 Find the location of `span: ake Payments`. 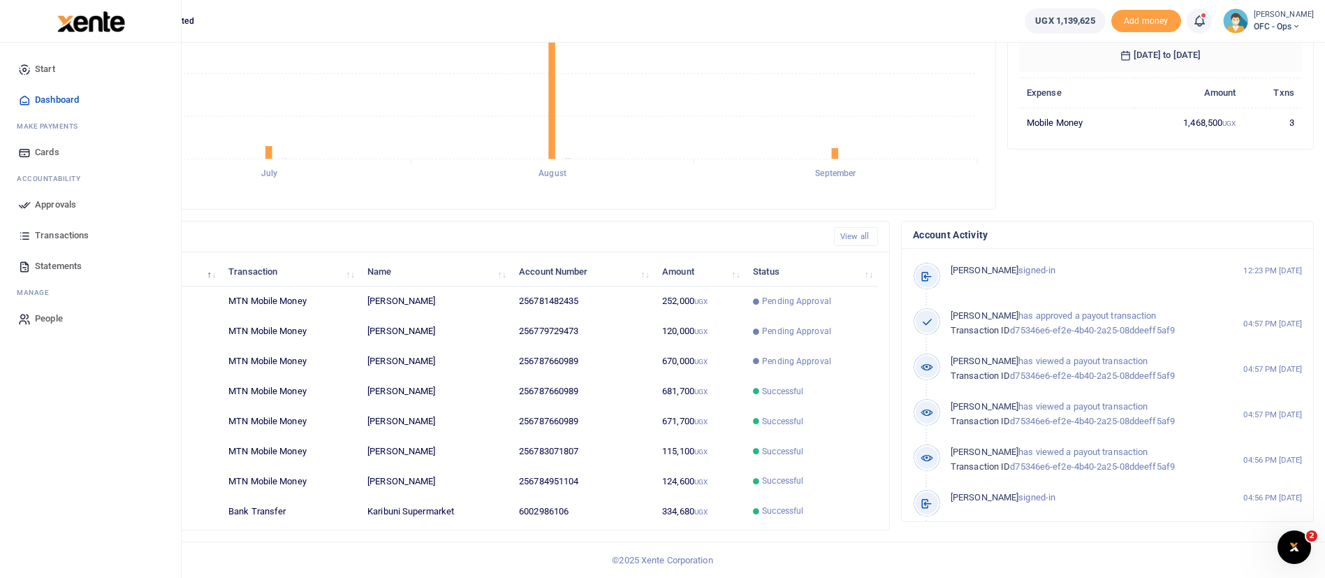

span: ake Payments is located at coordinates (51, 126).